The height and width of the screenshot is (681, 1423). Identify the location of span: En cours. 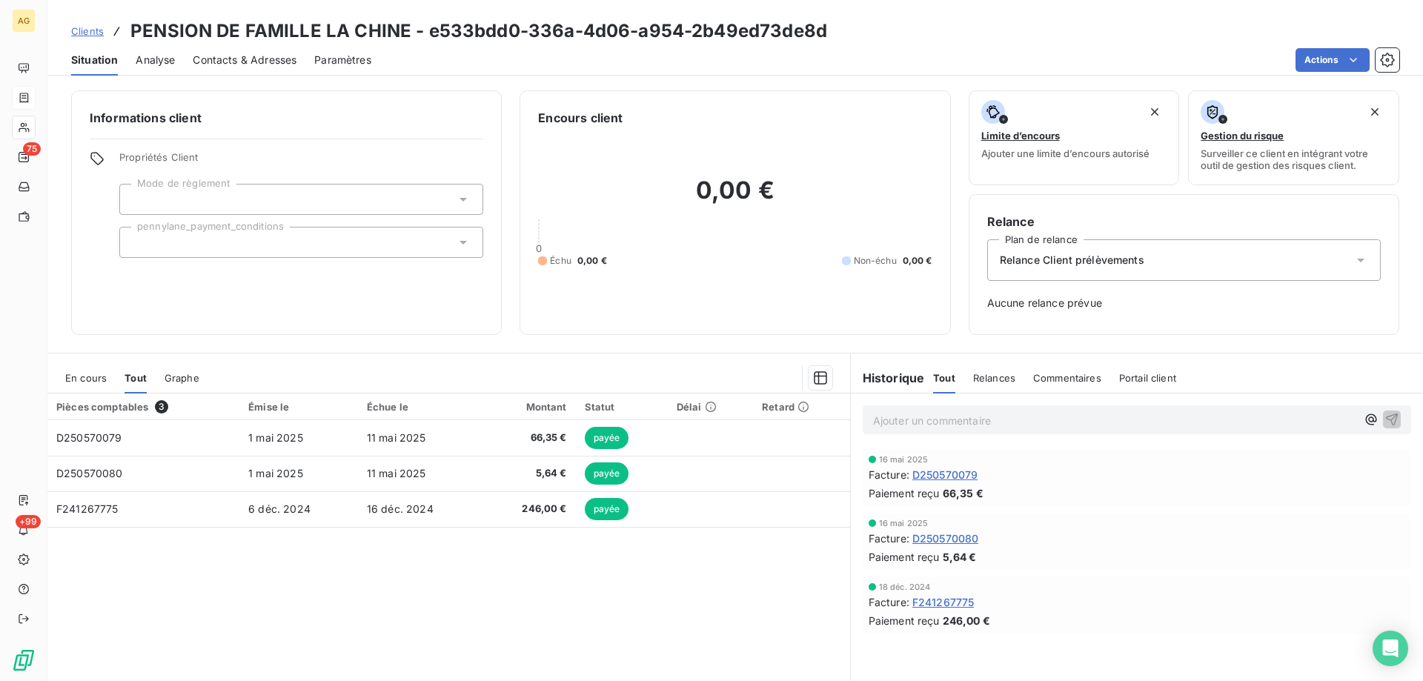
(86, 378).